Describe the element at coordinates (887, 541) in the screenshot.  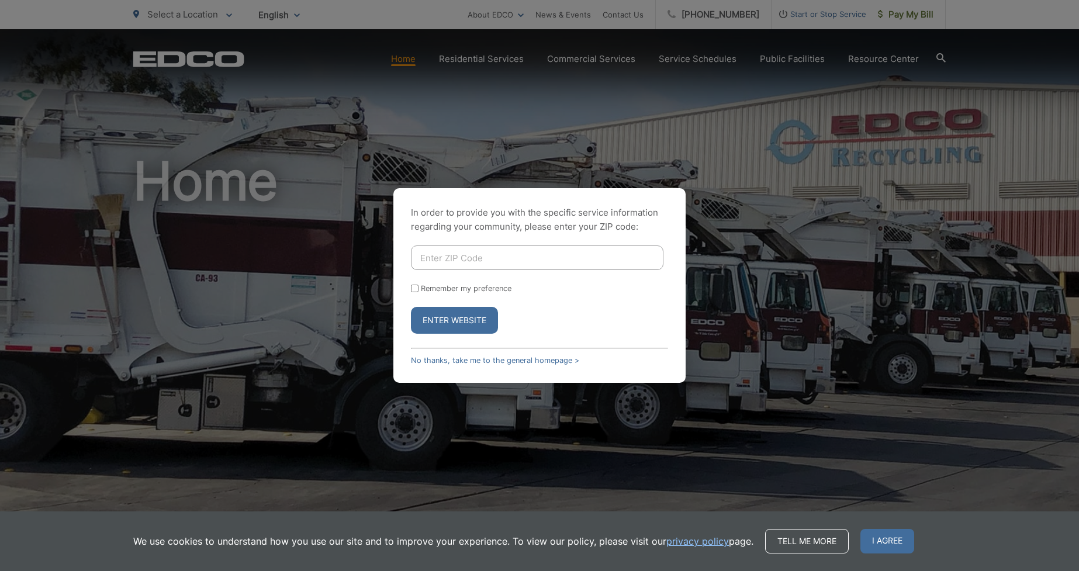
I see `span: I agree` at that location.